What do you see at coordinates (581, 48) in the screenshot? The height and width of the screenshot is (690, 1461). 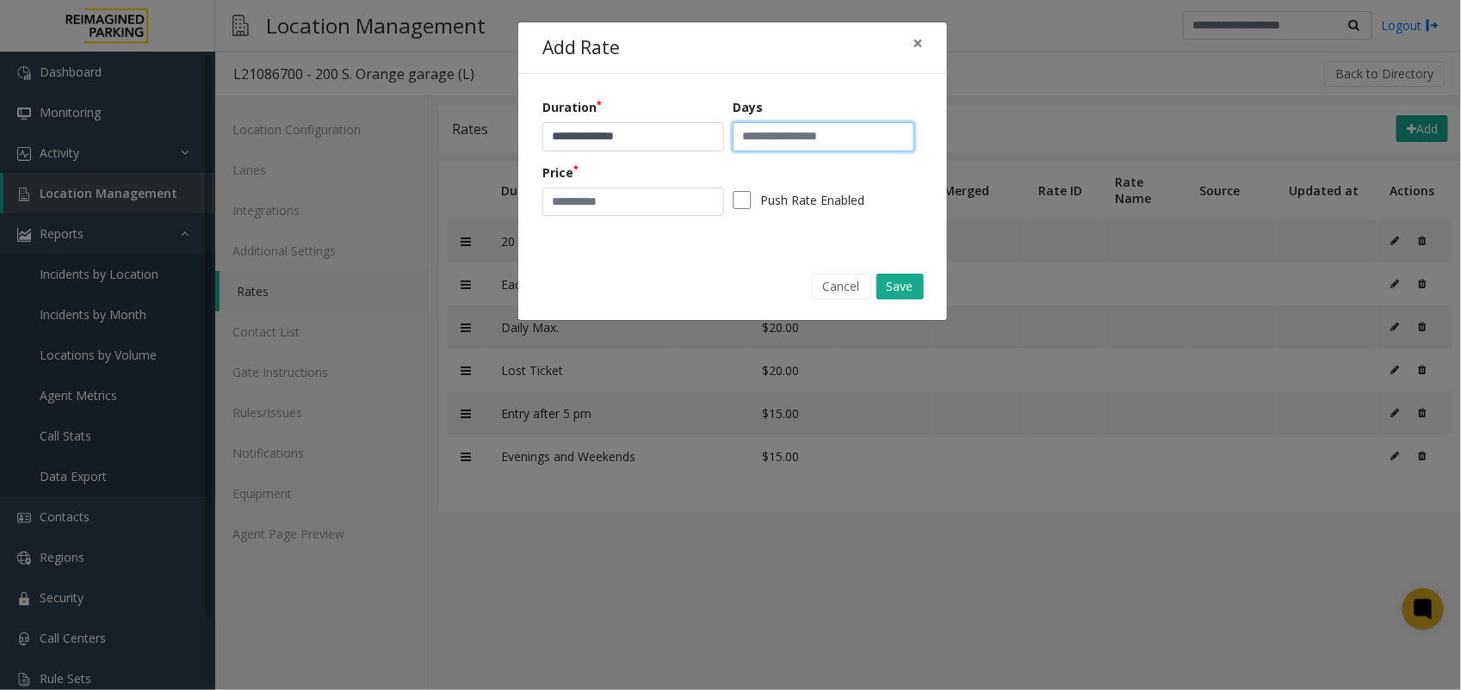 I see `h4: Add Rate` at bounding box center [581, 48].